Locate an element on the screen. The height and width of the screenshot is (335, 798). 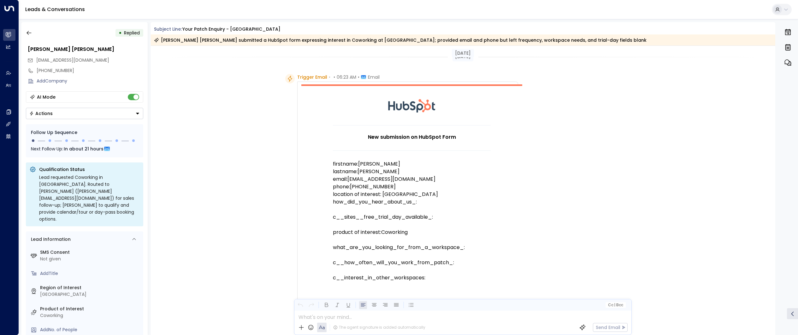
div: Actions is located at coordinates (41, 113).